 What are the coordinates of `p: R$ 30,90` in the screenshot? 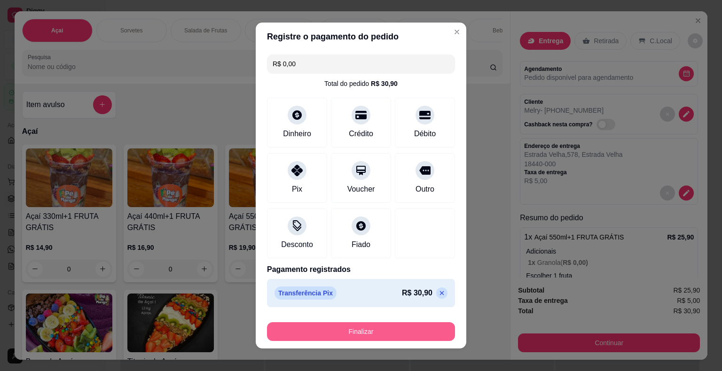 It's located at (417, 293).